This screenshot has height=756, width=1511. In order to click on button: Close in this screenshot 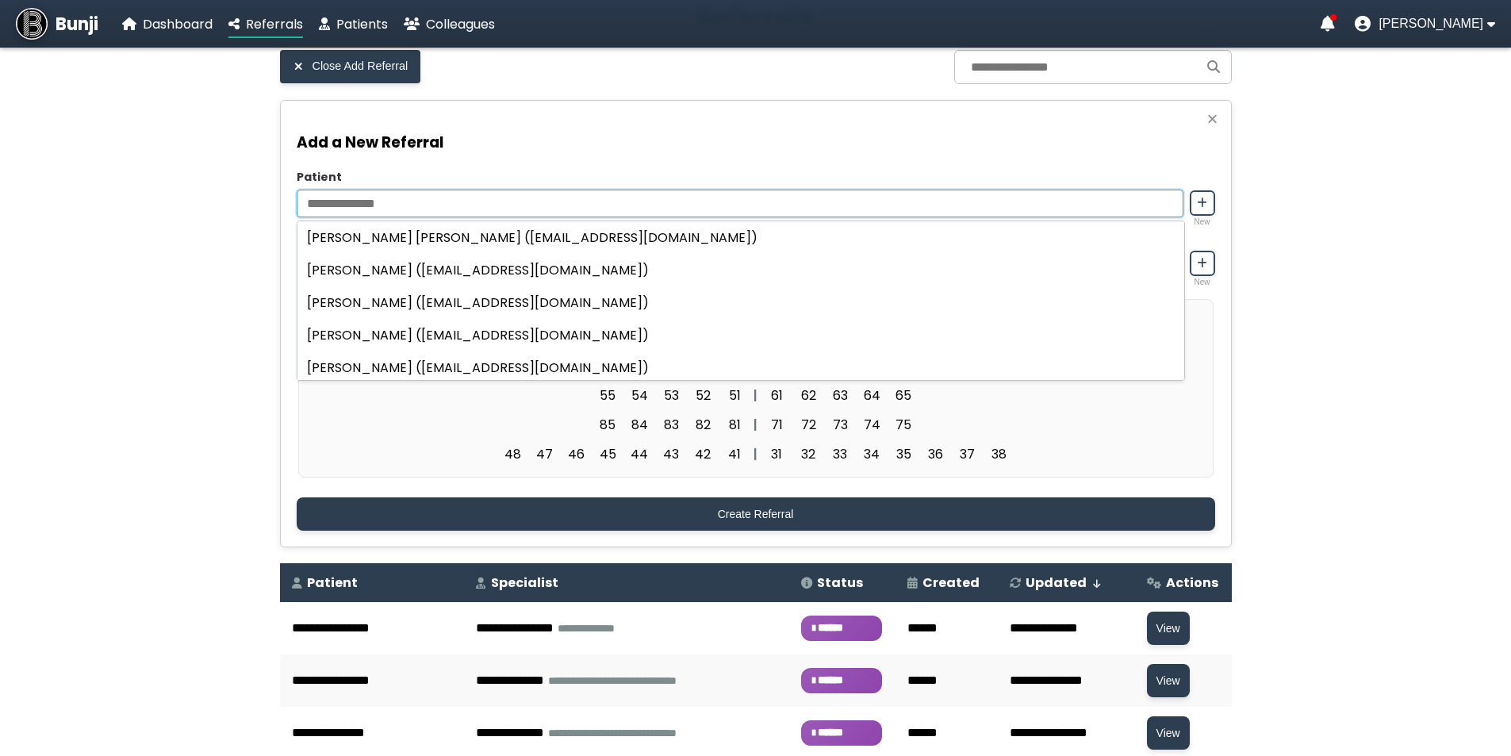, I will do `click(1212, 119)`.